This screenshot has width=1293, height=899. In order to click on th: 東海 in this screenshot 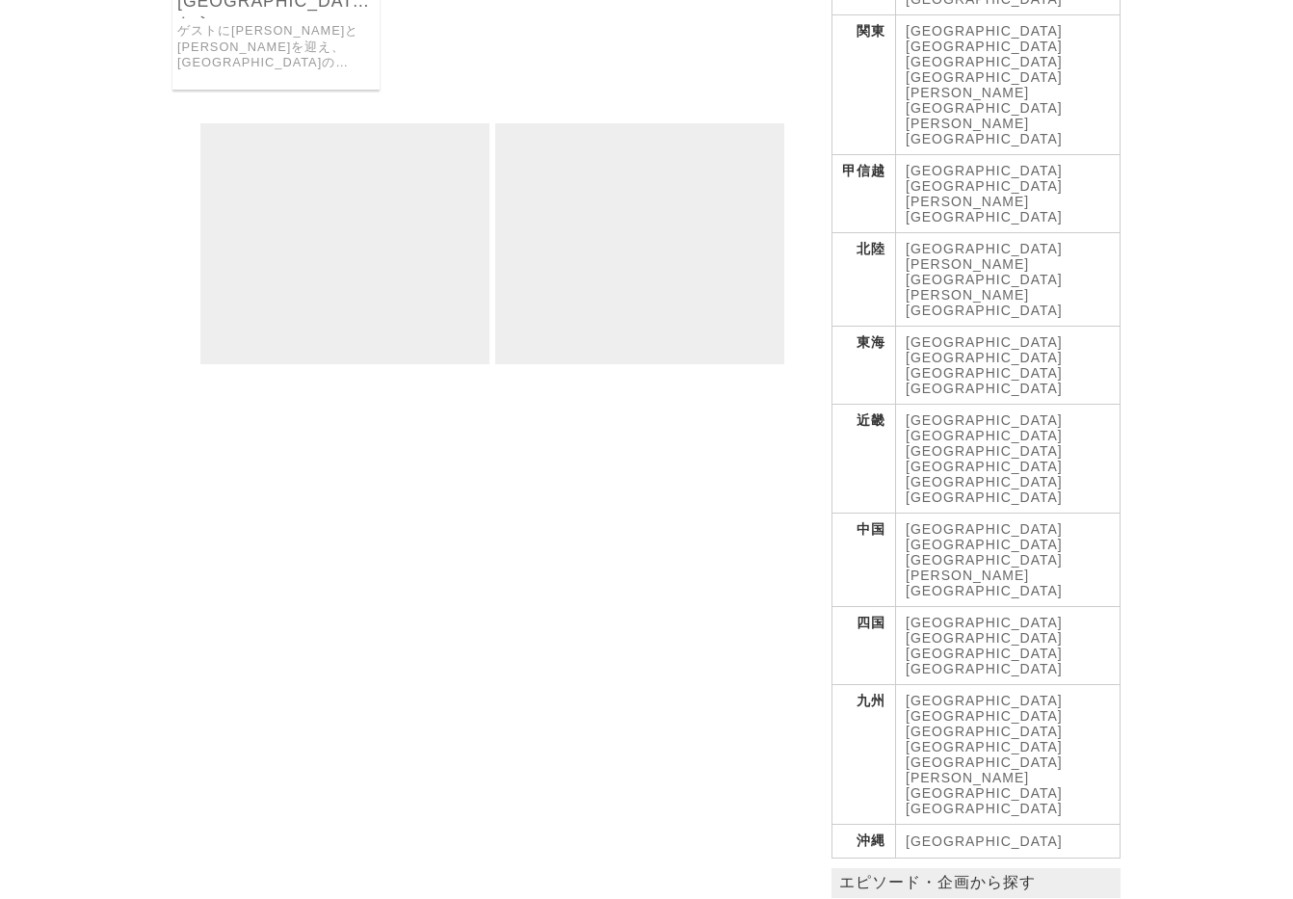, I will do `click(864, 365)`.